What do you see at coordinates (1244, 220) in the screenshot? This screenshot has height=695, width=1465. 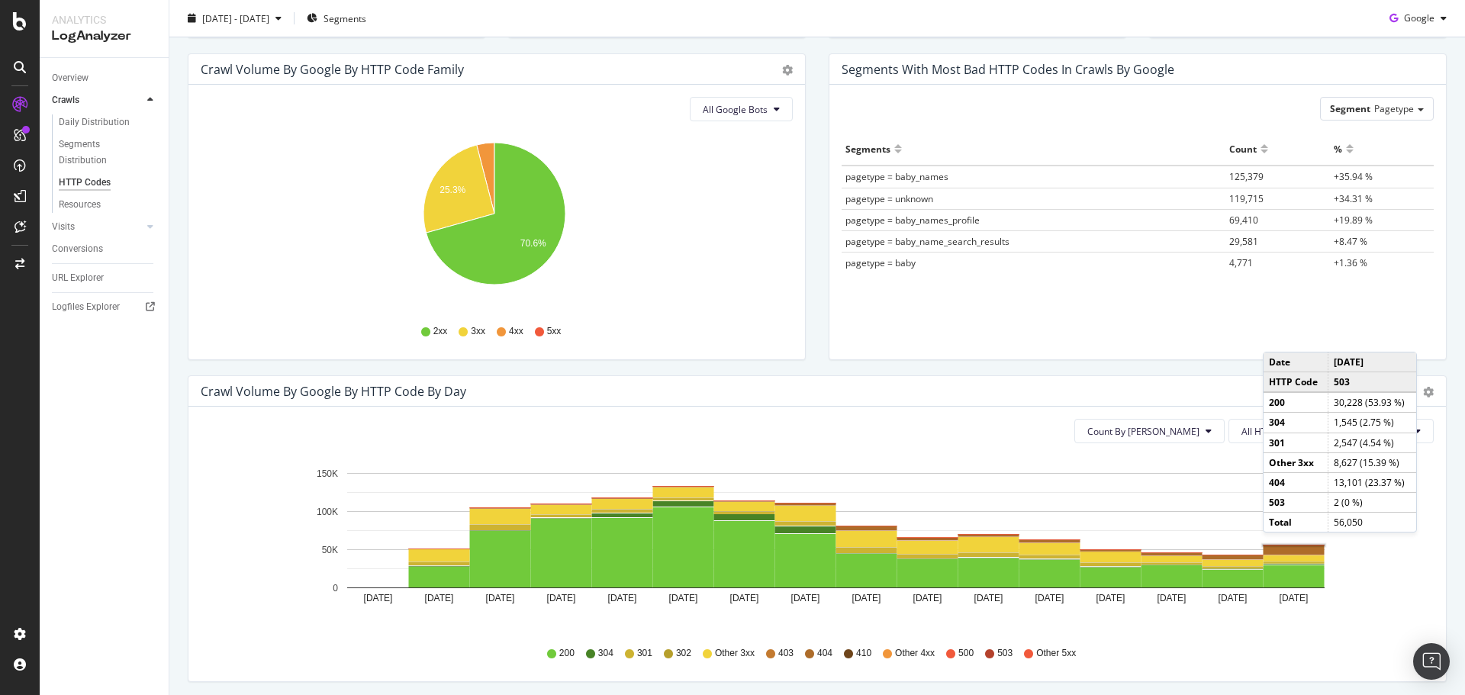 I see `span: 69,410` at bounding box center [1244, 220].